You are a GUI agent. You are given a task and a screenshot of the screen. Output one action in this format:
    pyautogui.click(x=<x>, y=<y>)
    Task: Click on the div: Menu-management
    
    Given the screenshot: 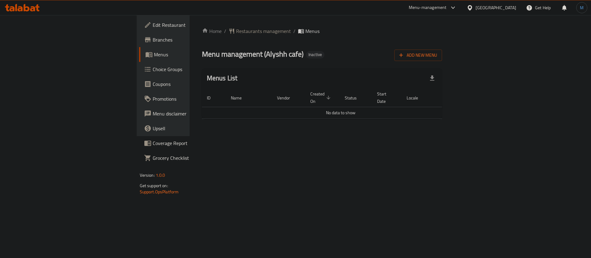 What is the action you would take?
    pyautogui.click(x=428, y=8)
    